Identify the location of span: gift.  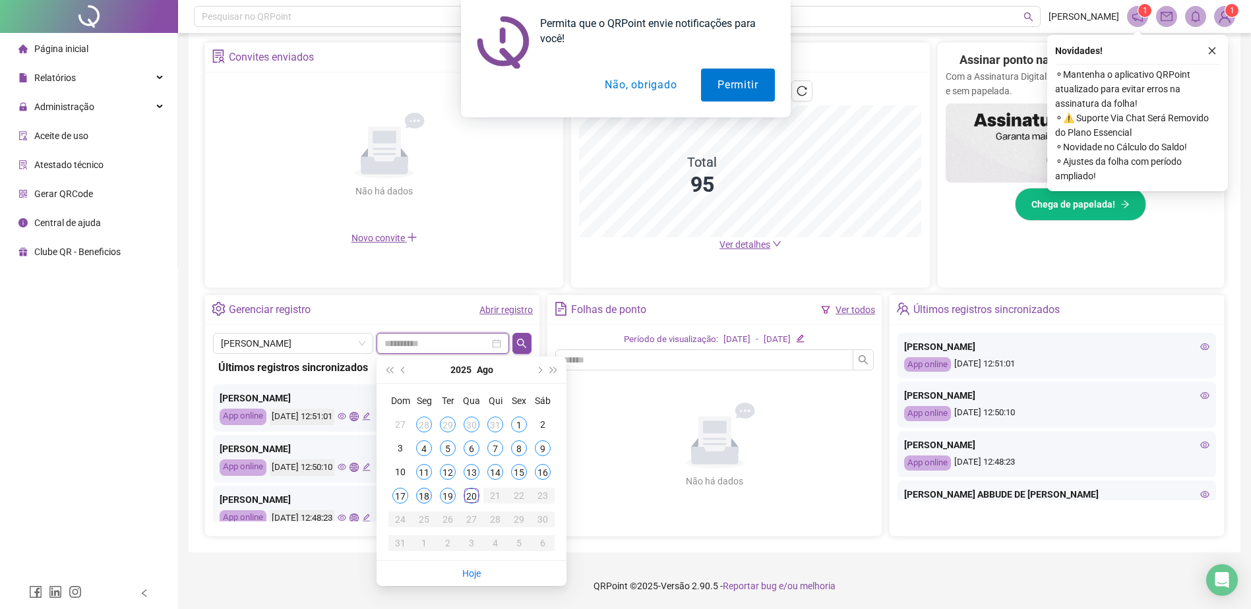
(23, 251).